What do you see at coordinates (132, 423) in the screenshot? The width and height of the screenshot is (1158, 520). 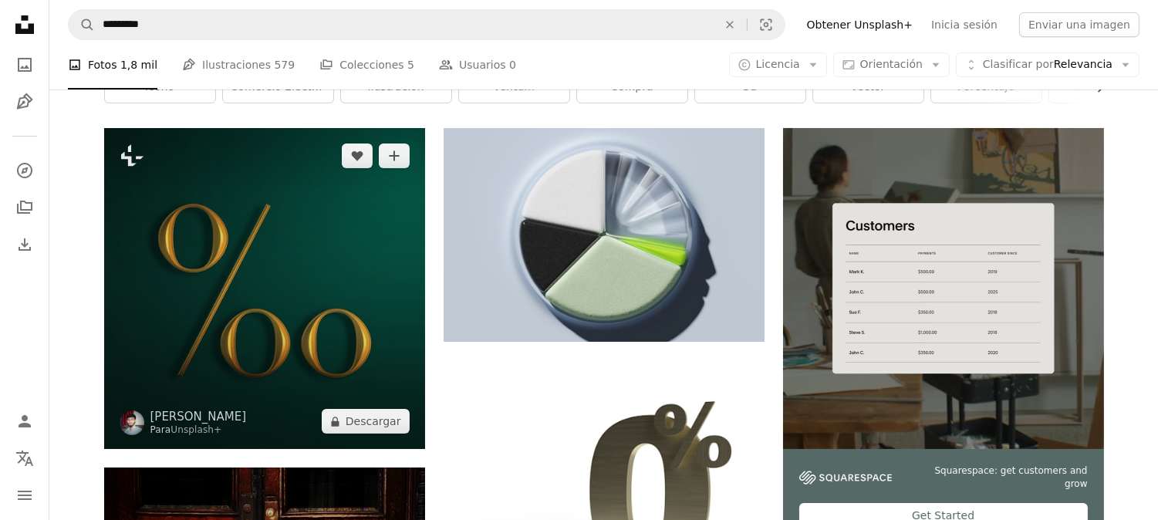 I see `a: Ve al perfil de Woliul Hasan` at bounding box center [132, 423].